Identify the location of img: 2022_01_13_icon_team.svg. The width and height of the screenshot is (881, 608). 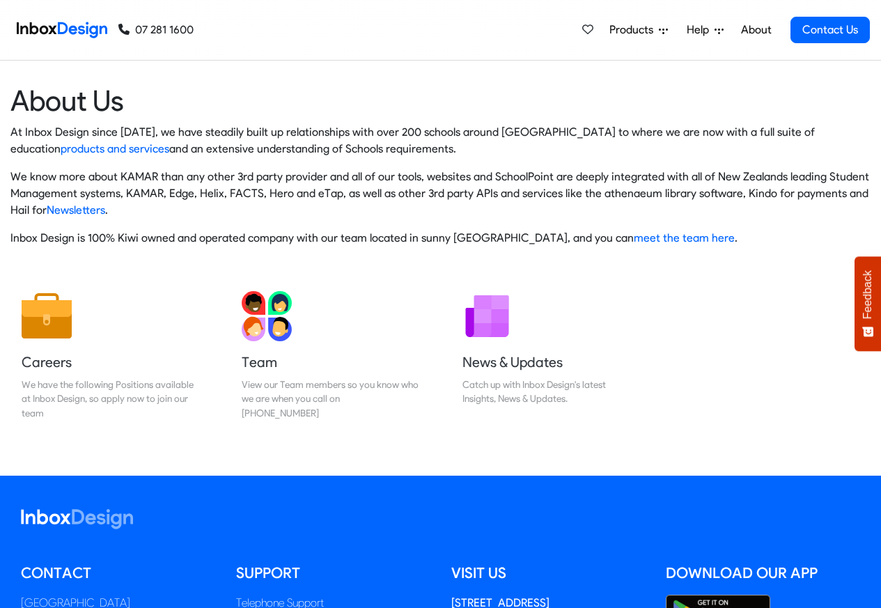
(267, 316).